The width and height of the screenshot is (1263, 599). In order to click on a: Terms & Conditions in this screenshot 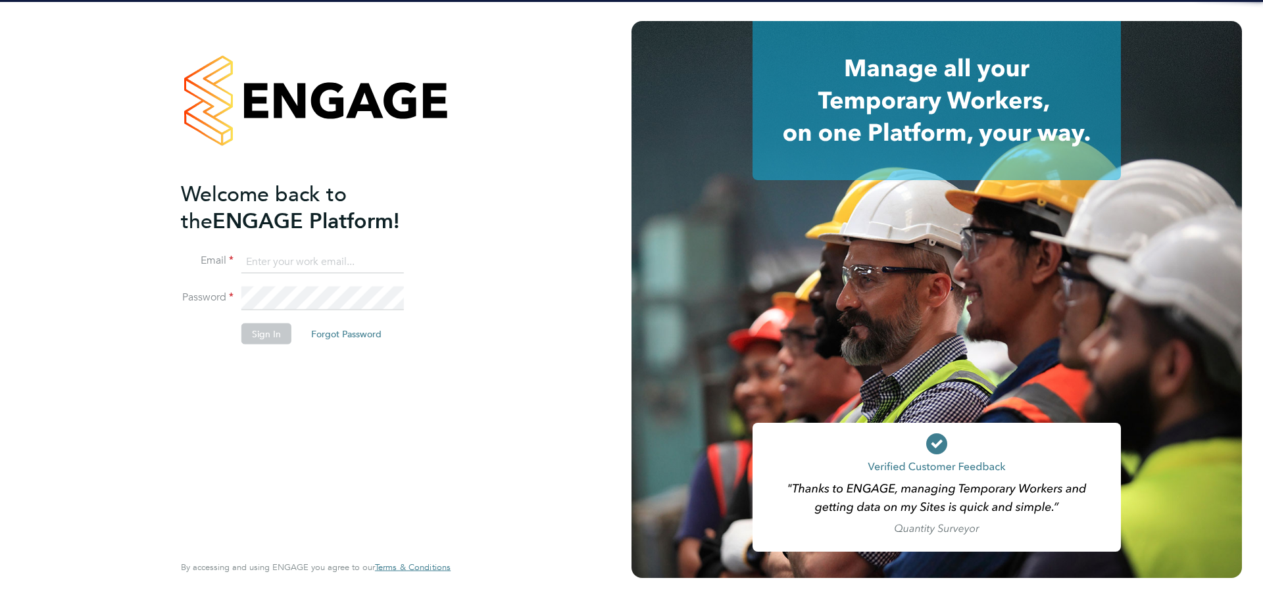, I will do `click(412, 568)`.